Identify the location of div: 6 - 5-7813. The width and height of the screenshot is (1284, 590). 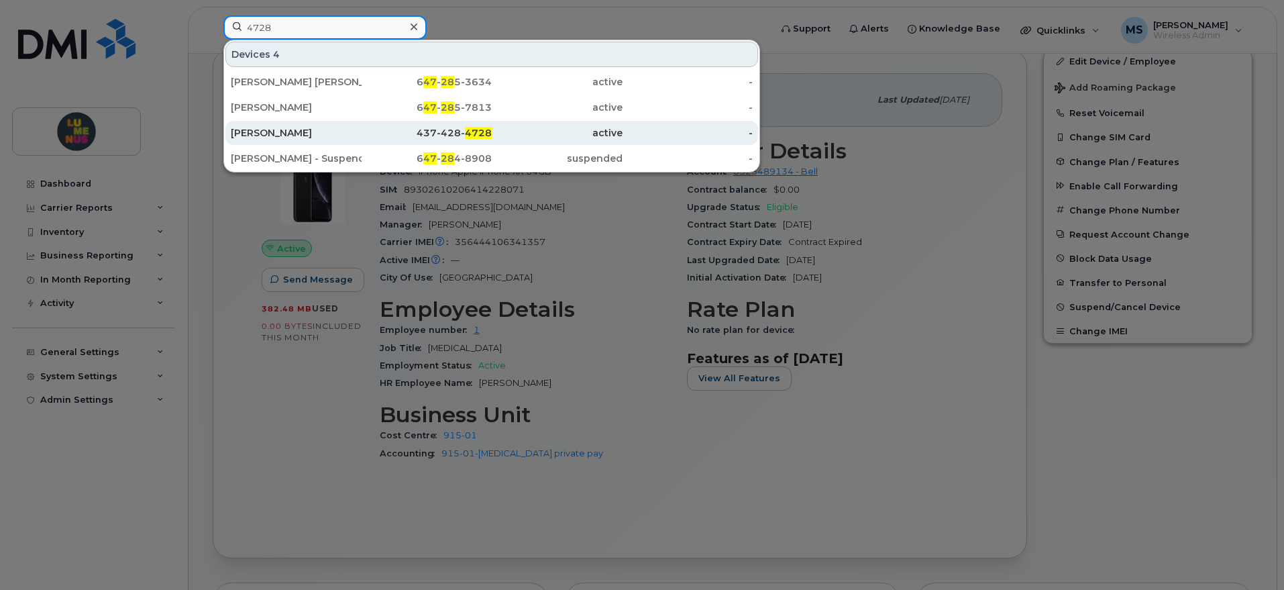
(427, 107).